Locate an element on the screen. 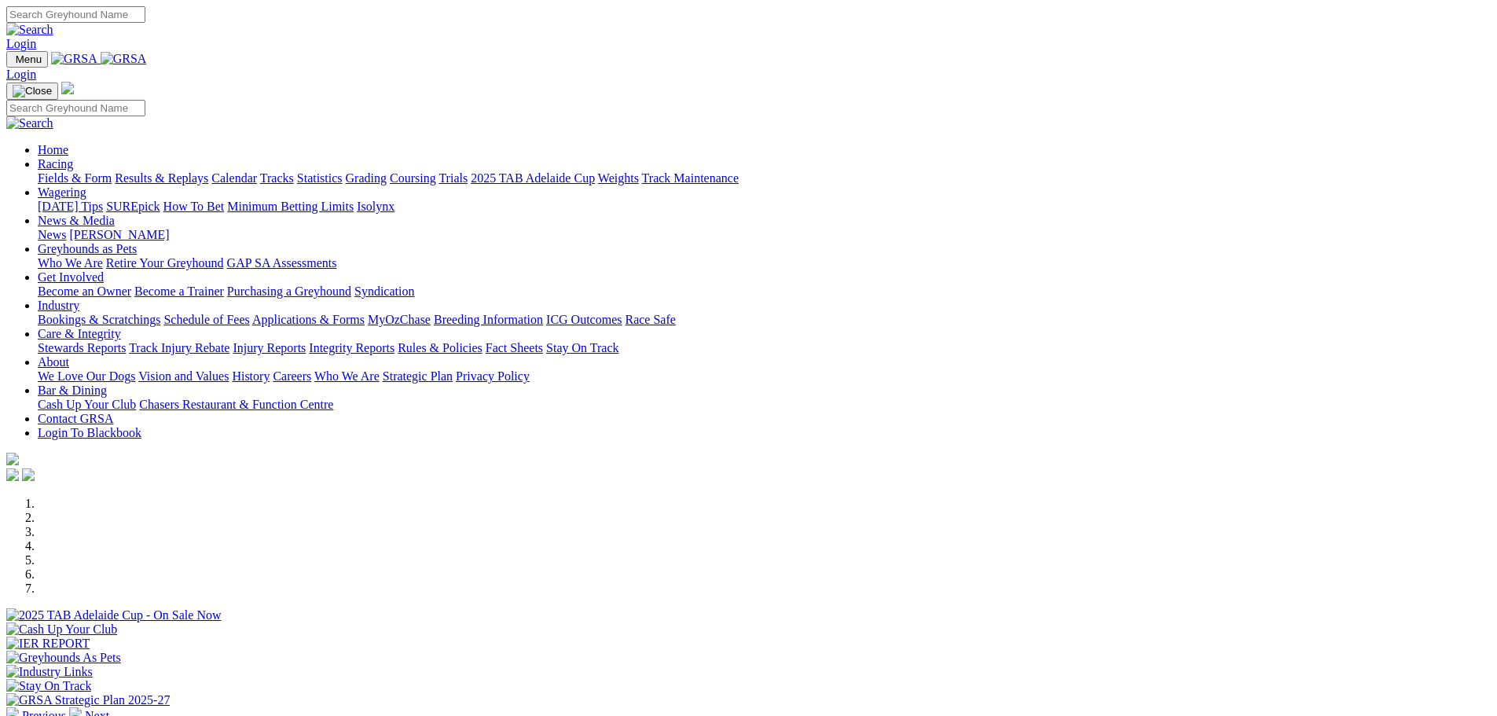 Image resolution: width=1497 pixels, height=716 pixels. div: Get Involved is located at coordinates (764, 291).